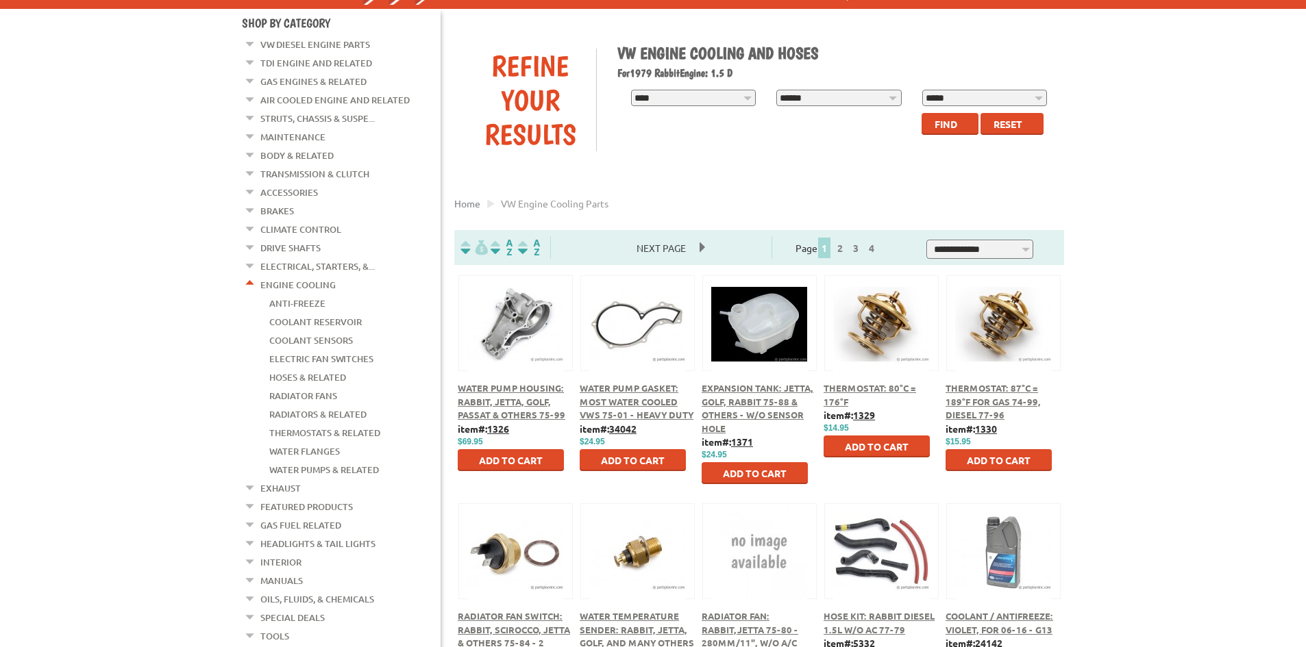  What do you see at coordinates (467, 203) in the screenshot?
I see `span: Home` at bounding box center [467, 203].